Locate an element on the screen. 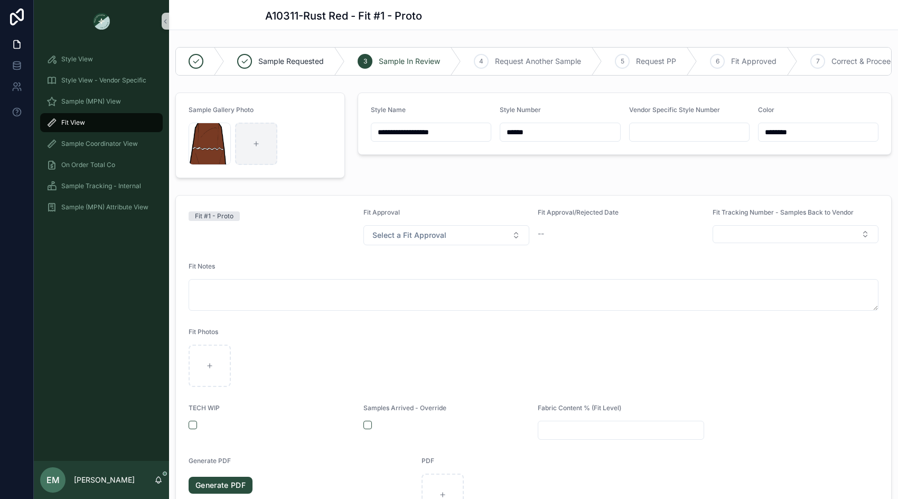  a: Fit View is located at coordinates (101, 123).